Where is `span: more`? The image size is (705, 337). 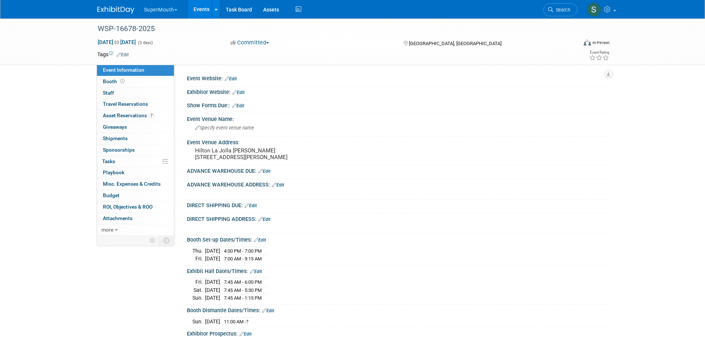
span: more is located at coordinates (107, 230).